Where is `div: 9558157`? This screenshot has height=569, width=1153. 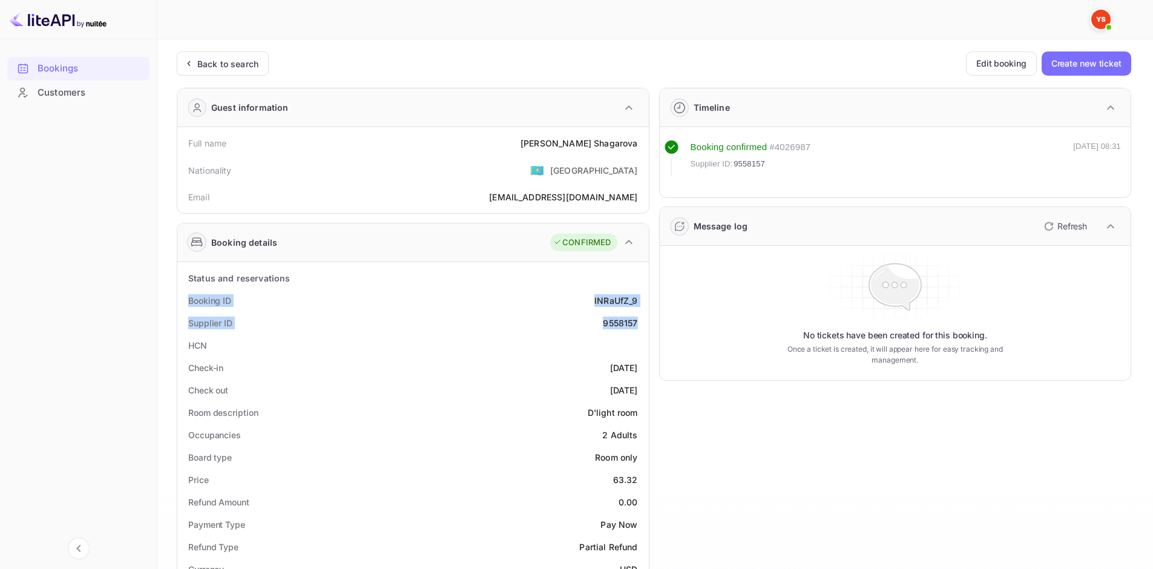 div: 9558157 is located at coordinates (620, 323).